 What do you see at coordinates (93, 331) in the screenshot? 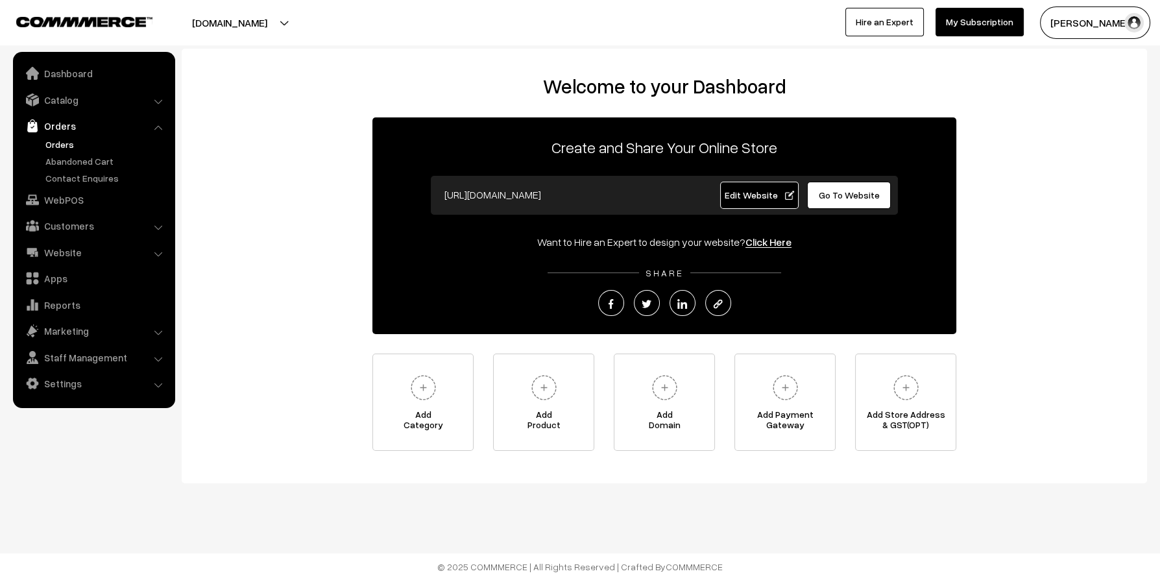
I see `a: Marketing` at bounding box center [93, 331].